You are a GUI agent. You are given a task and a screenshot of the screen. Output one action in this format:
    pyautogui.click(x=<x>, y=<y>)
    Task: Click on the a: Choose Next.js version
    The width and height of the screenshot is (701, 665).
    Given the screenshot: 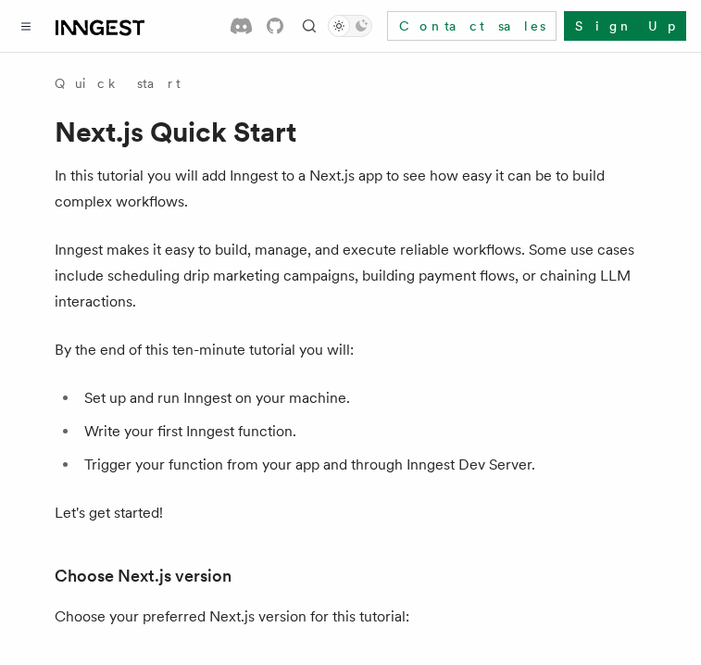 What is the action you would take?
    pyautogui.click(x=143, y=576)
    